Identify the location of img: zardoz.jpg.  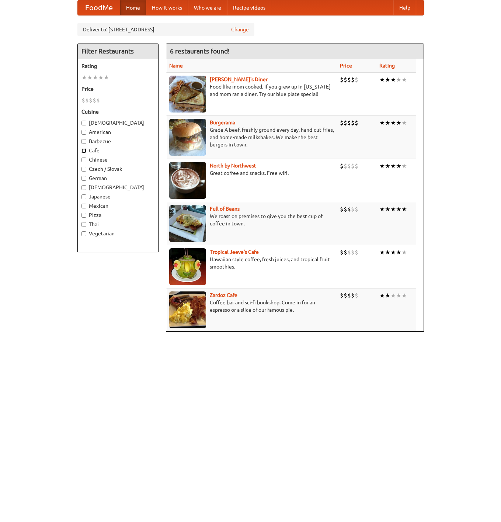
(188, 310).